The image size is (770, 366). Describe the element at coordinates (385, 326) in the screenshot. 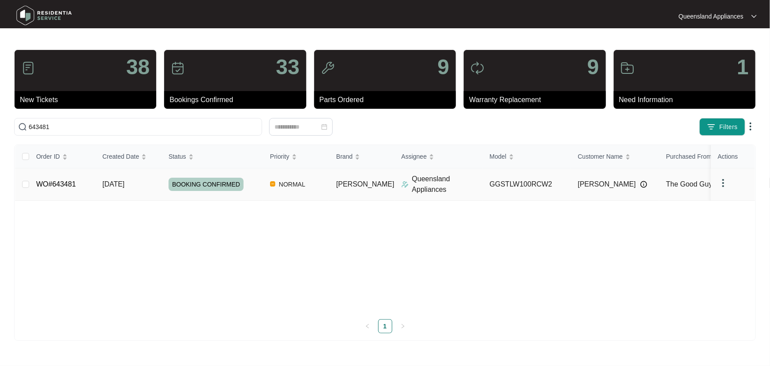

I see `a: 1` at that location.